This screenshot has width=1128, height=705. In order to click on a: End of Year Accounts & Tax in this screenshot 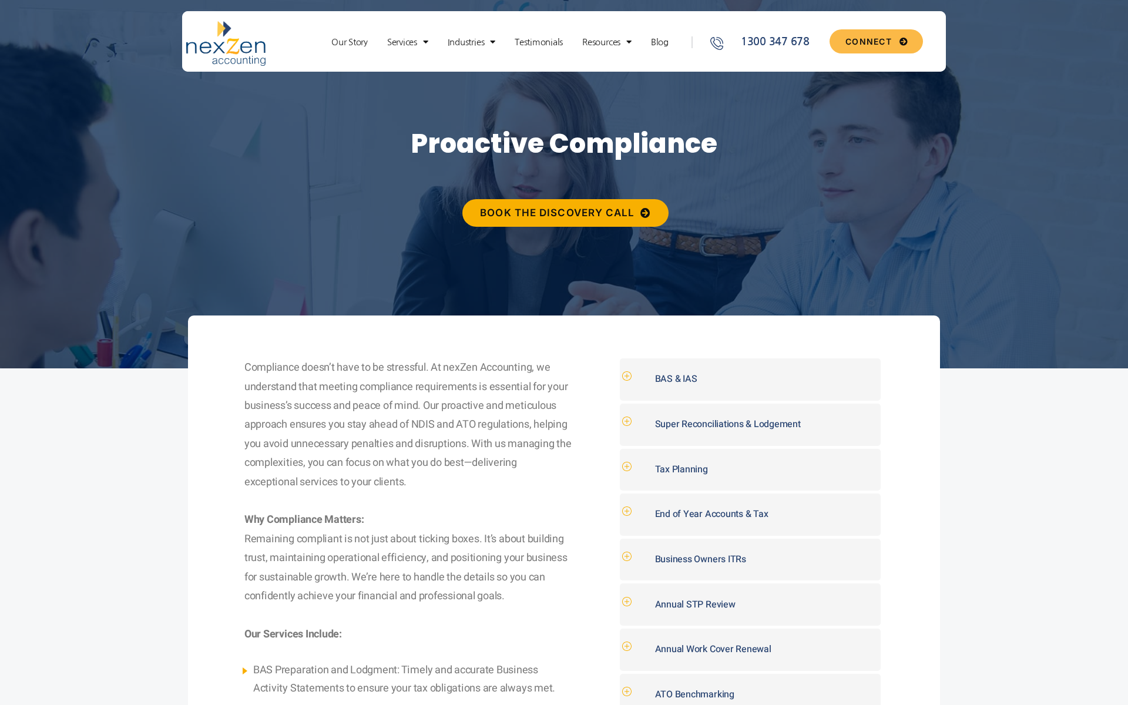, I will do `click(712, 514)`.